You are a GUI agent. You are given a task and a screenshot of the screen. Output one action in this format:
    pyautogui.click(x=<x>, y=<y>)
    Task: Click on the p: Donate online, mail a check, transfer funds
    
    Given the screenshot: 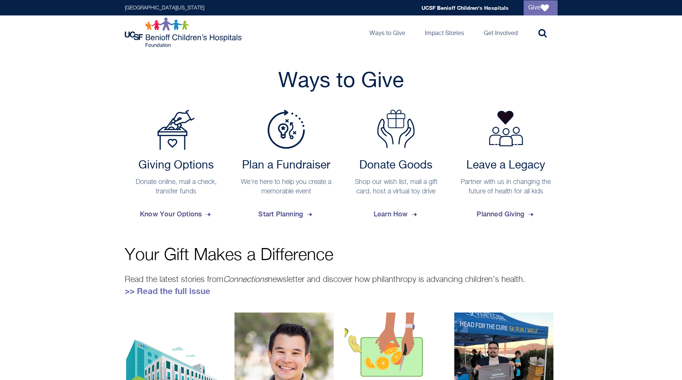 What is the action you would take?
    pyautogui.click(x=177, y=187)
    